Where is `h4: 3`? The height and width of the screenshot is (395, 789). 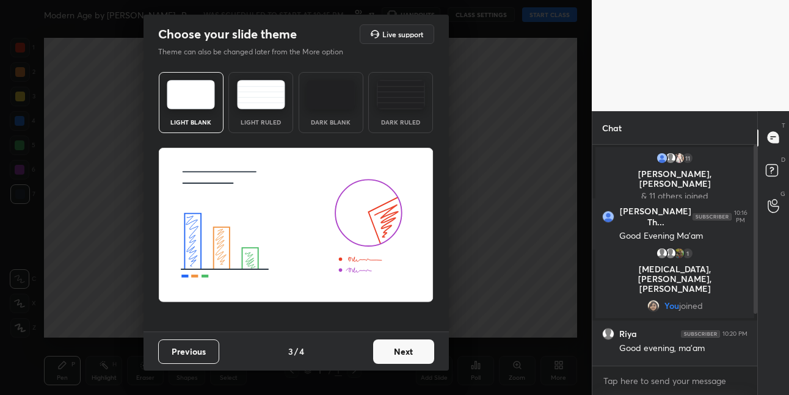 h4: 3 is located at coordinates (291, 351).